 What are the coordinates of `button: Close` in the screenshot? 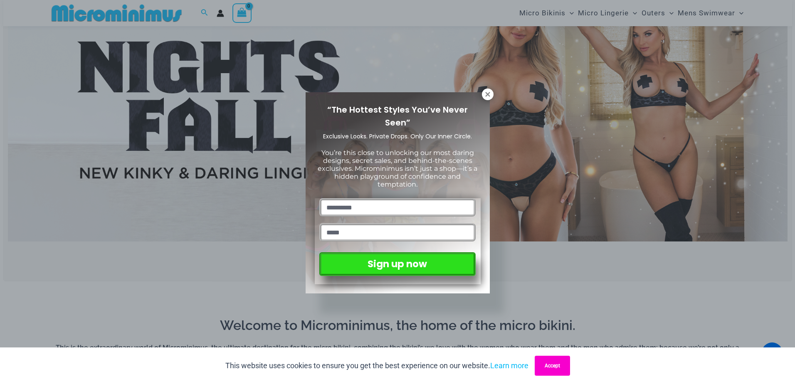 It's located at (488, 94).